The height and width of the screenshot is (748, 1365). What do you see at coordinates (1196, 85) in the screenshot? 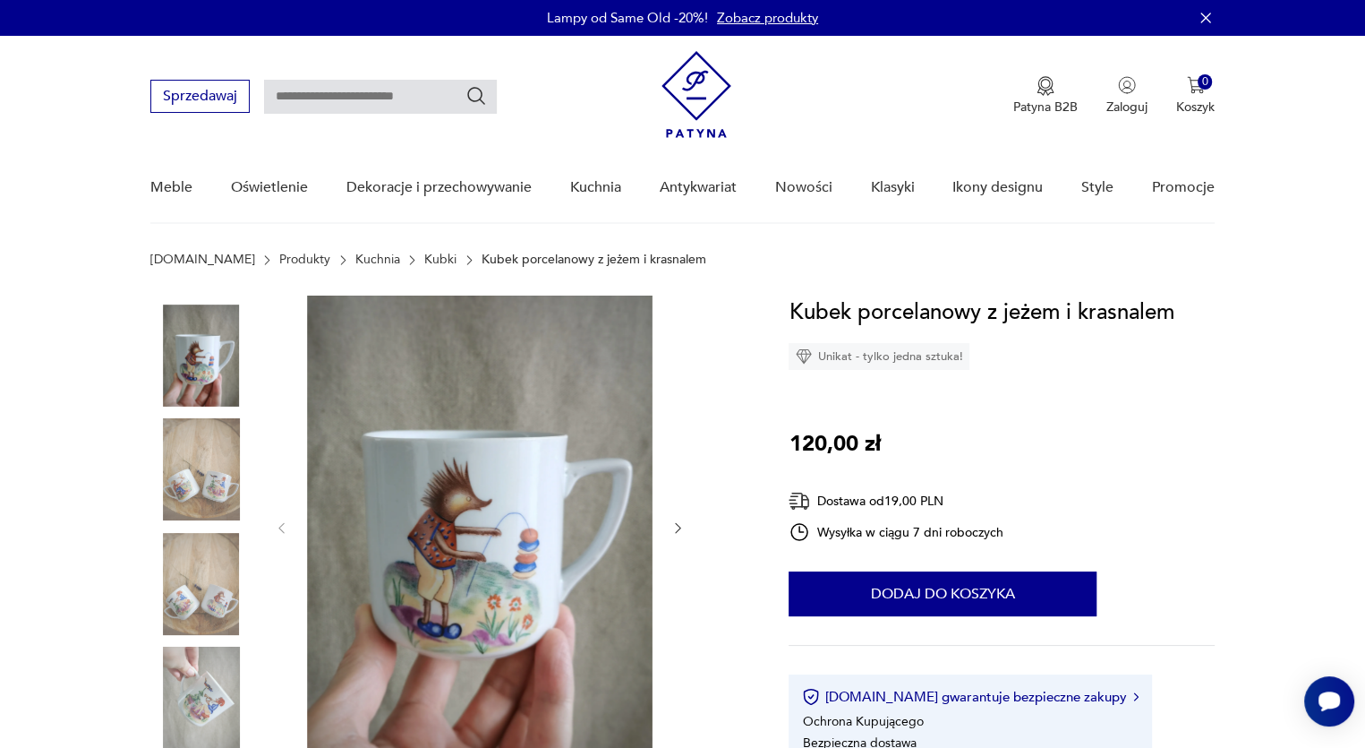
I see `img: Ikona koszyka` at bounding box center [1196, 85].